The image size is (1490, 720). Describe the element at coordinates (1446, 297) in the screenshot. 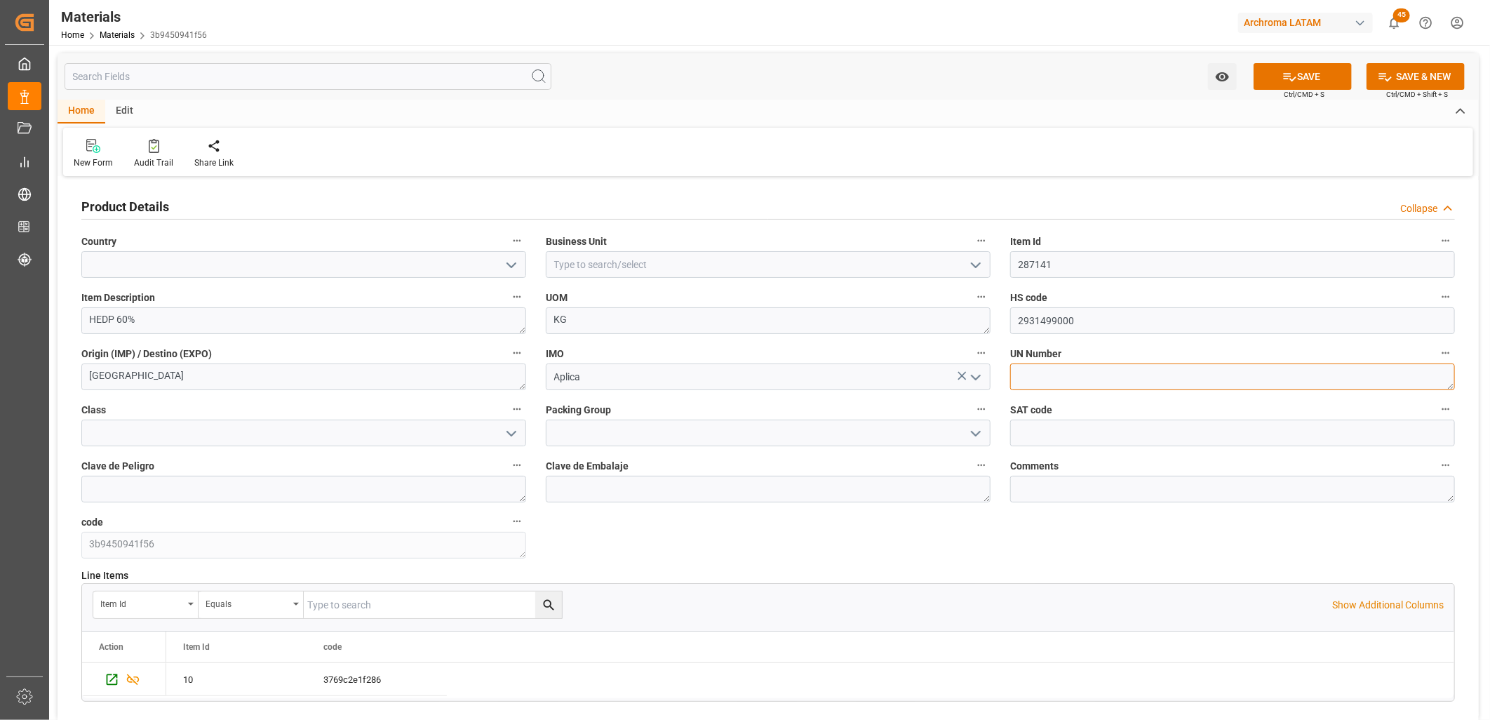

I see `button: HS code` at that location.